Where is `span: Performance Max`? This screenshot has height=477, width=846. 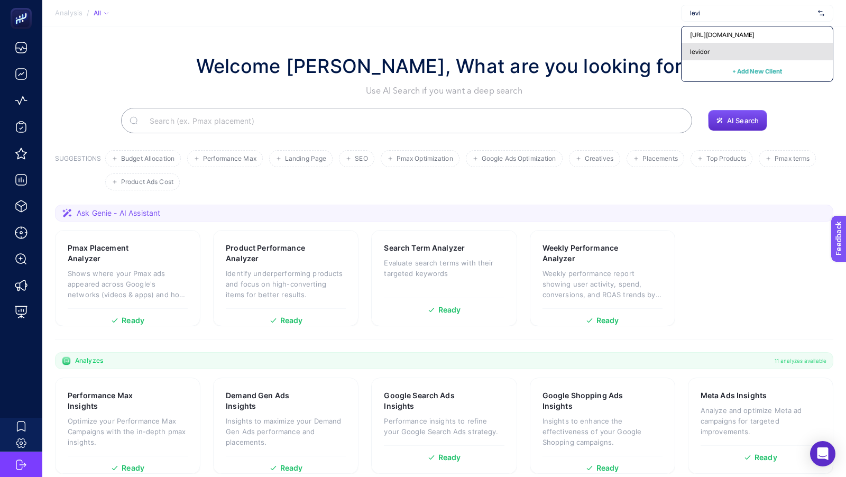 span: Performance Max is located at coordinates (230, 159).